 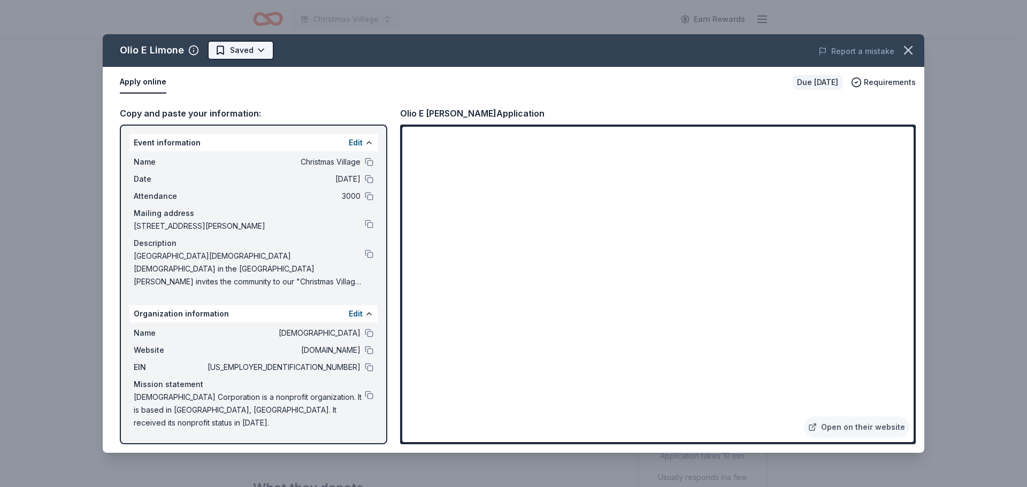 What do you see at coordinates (143, 82) in the screenshot?
I see `button: Apply online` at bounding box center [143, 82].